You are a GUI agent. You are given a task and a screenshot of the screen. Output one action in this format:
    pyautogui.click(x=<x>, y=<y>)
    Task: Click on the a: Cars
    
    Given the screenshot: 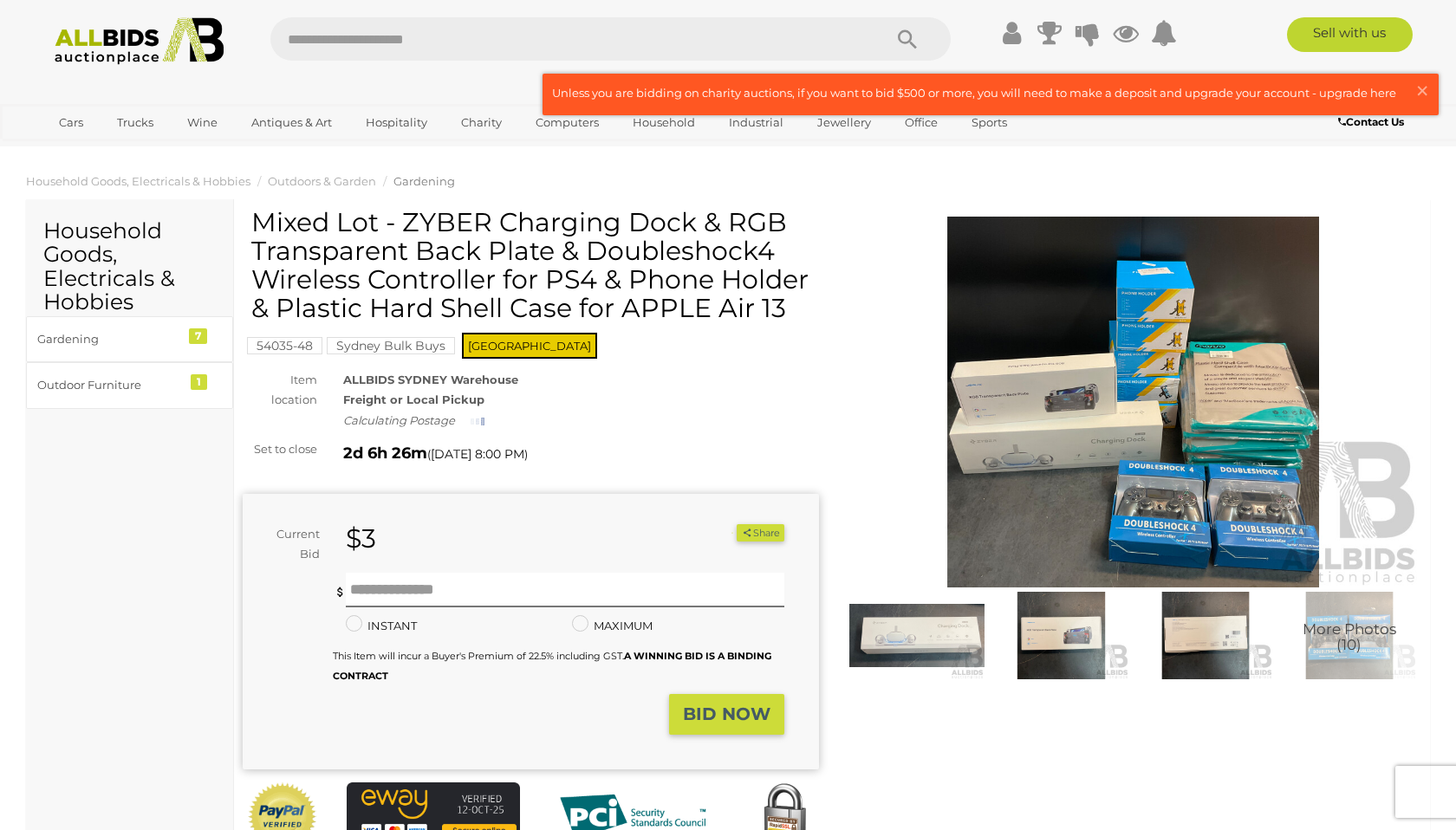 What is the action you would take?
    pyautogui.click(x=71, y=122)
    